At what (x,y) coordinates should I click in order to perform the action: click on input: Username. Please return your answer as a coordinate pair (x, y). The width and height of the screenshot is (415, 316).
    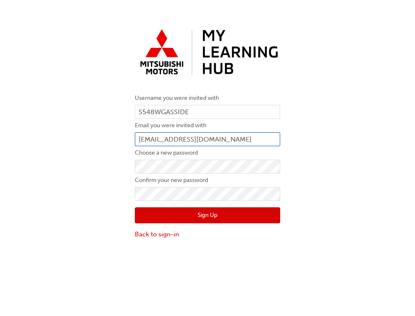
    Looking at the image, I should click on (207, 112).